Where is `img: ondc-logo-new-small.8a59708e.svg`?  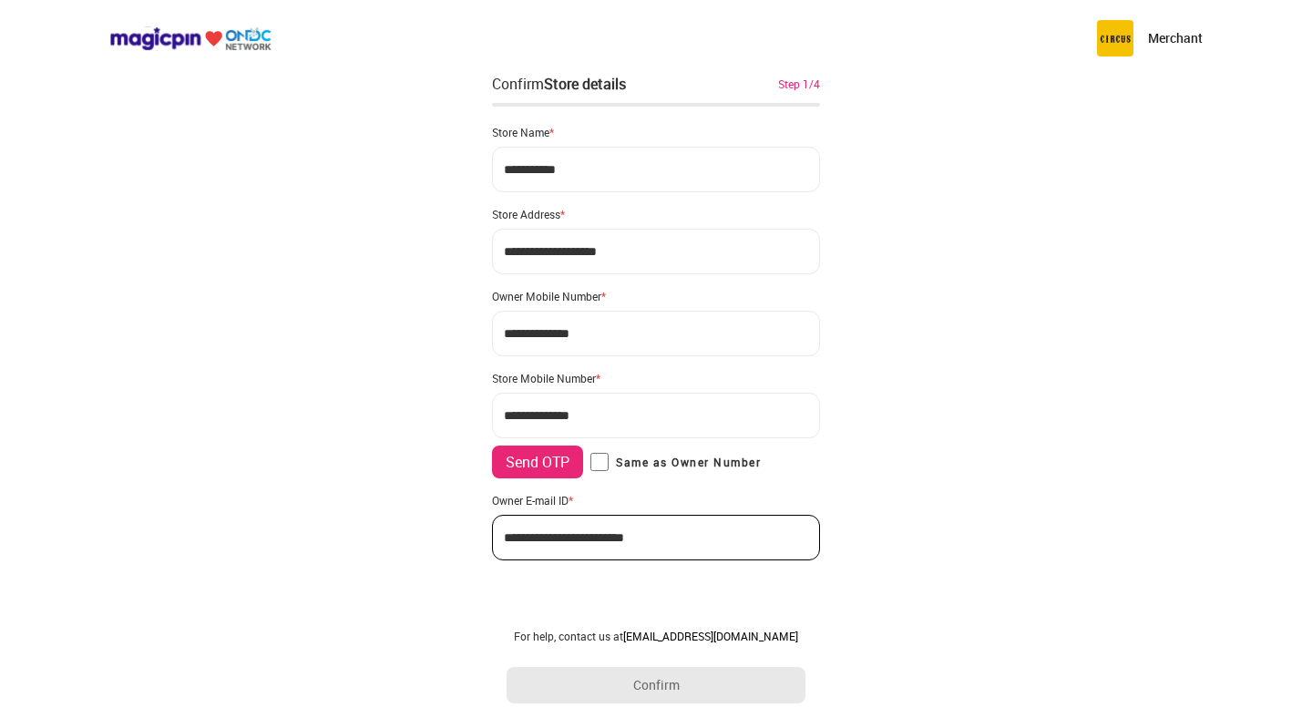
img: ondc-logo-new-small.8a59708e.svg is located at coordinates (190, 38).